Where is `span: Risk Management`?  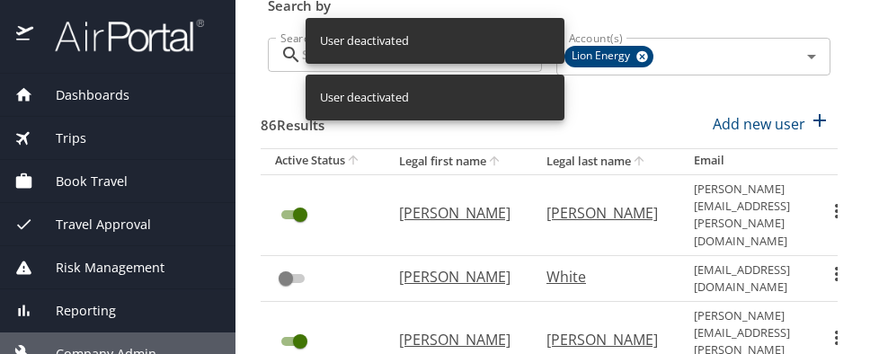 span: Risk Management is located at coordinates (99, 268).